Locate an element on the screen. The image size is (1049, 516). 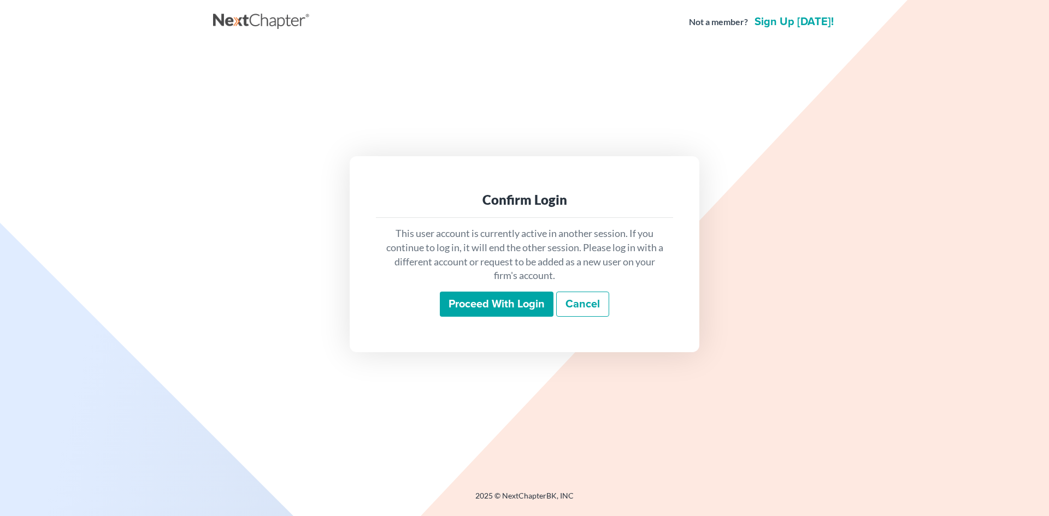
p: This user account is currently active in another session. If you continue to log in, it will end ... is located at coordinates (525, 255).